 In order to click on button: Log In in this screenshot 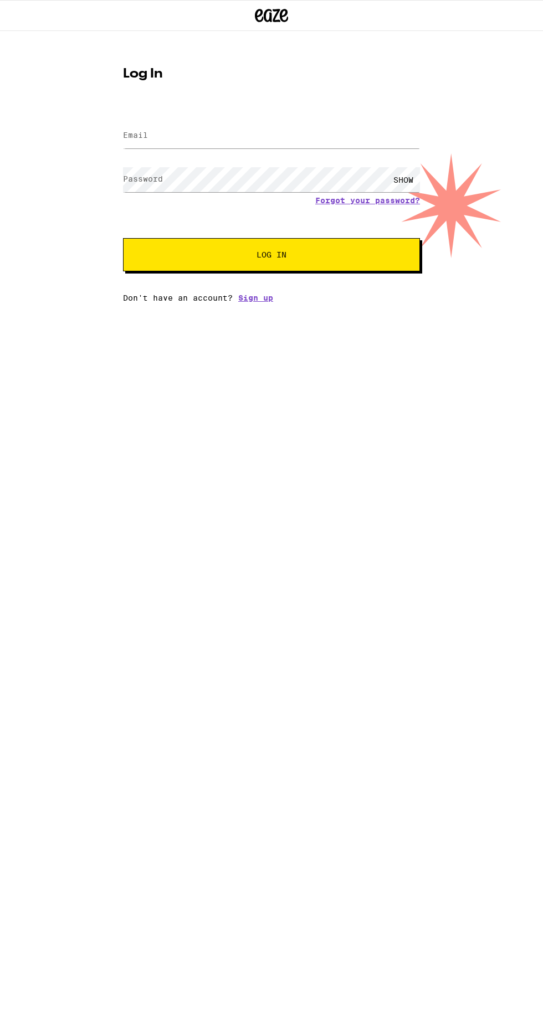, I will do `click(271, 255)`.